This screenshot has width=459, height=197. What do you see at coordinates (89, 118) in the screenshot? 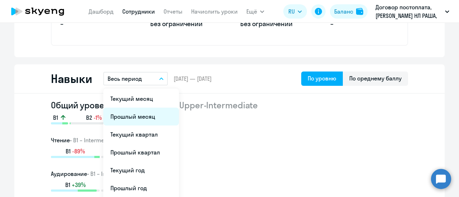
I see `span: B2` at bounding box center [89, 118].